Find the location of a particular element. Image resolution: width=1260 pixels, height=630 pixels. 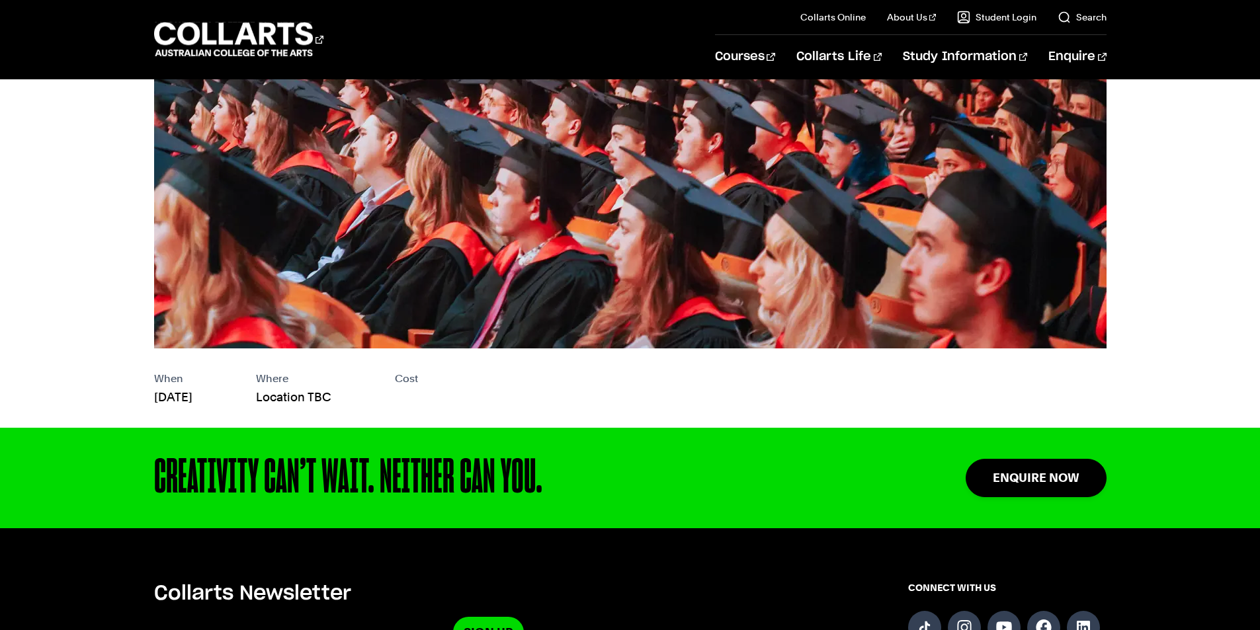

a: Enquire Now is located at coordinates (1035, 477).